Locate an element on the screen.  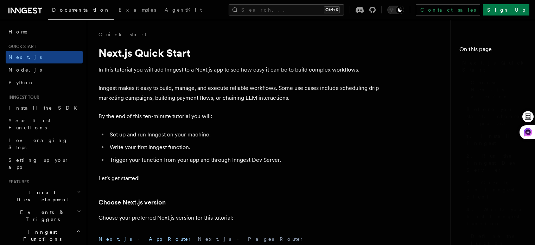
span: AgentKit is located at coordinates (183, 10).